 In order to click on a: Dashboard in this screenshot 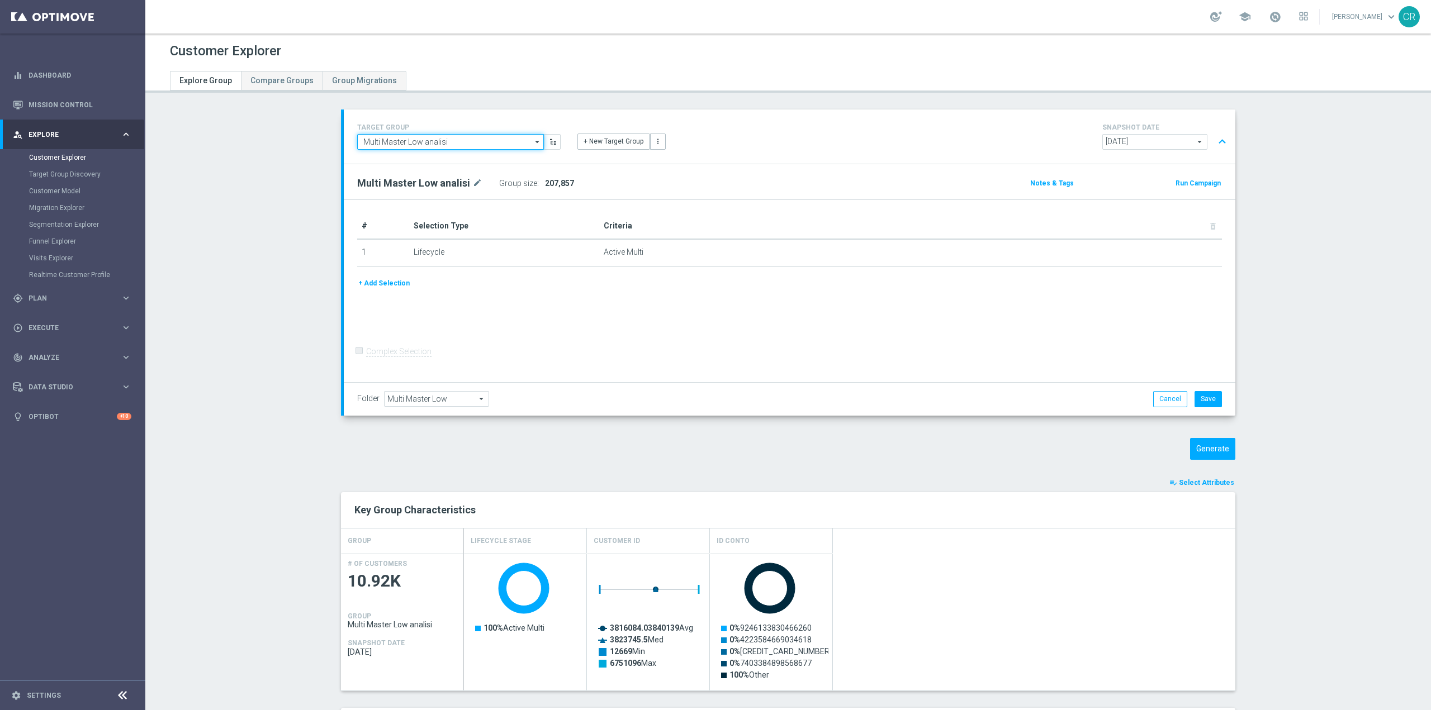, I will do `click(80, 75)`.